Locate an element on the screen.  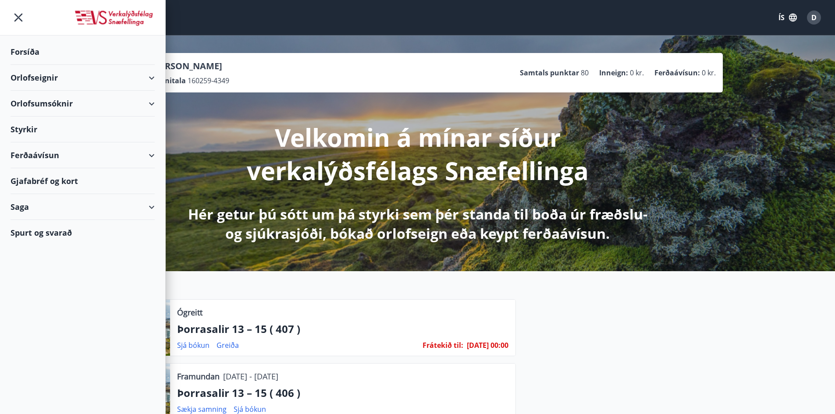
div: Ferðaávísun is located at coordinates (82, 155).